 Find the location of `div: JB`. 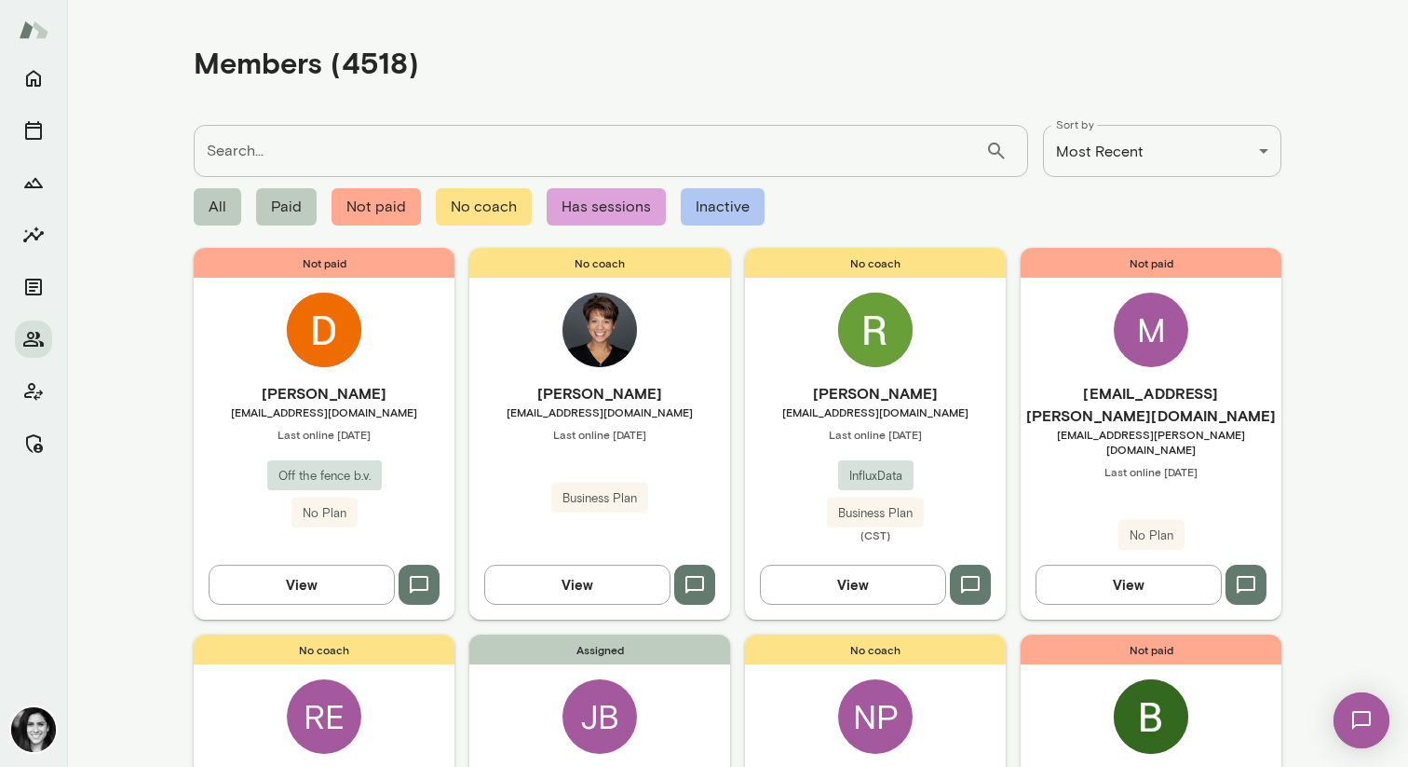

div: JB is located at coordinates (600, 716).